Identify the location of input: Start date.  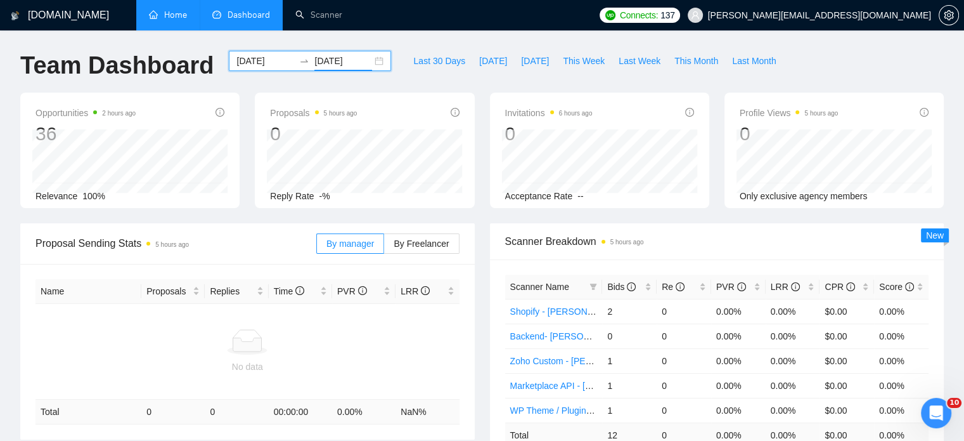
(265, 61).